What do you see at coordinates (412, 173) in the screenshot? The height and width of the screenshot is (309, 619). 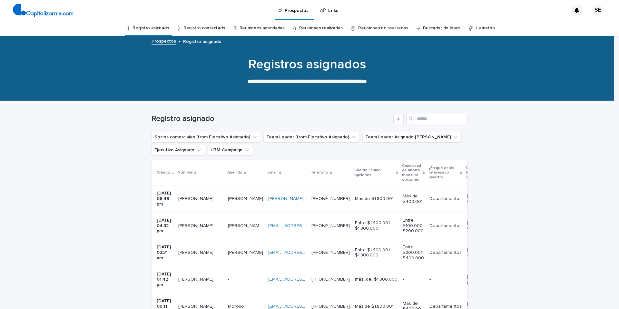 I see `p: Capacidad de ahorro mensual opciones` at bounding box center [412, 173].